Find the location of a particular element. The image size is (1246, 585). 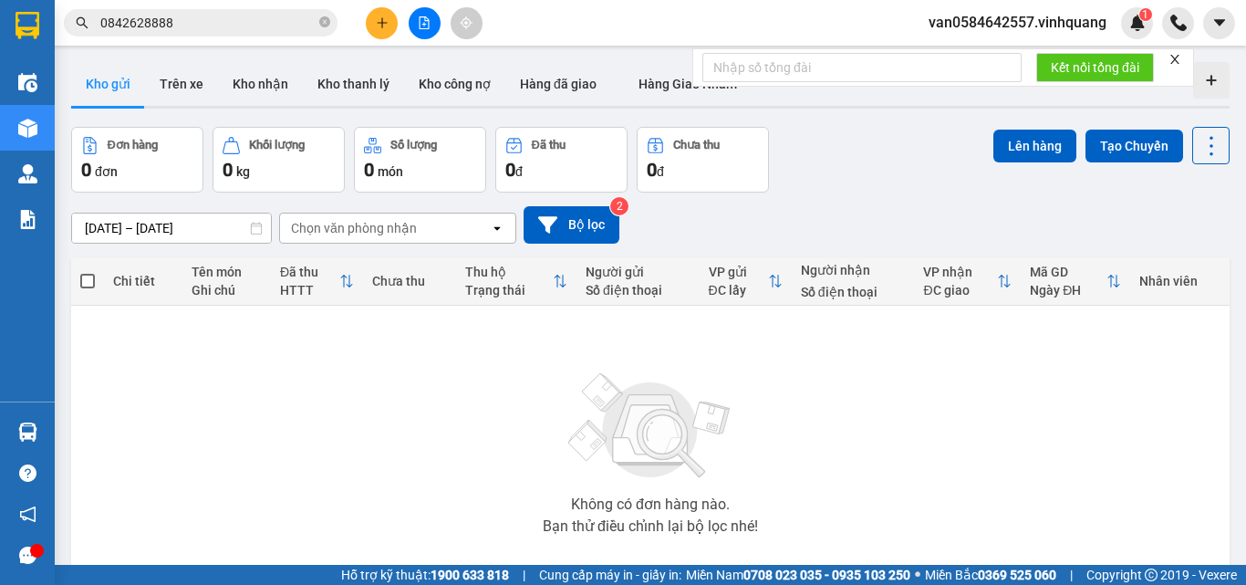

img: solution-icon is located at coordinates (27, 219).